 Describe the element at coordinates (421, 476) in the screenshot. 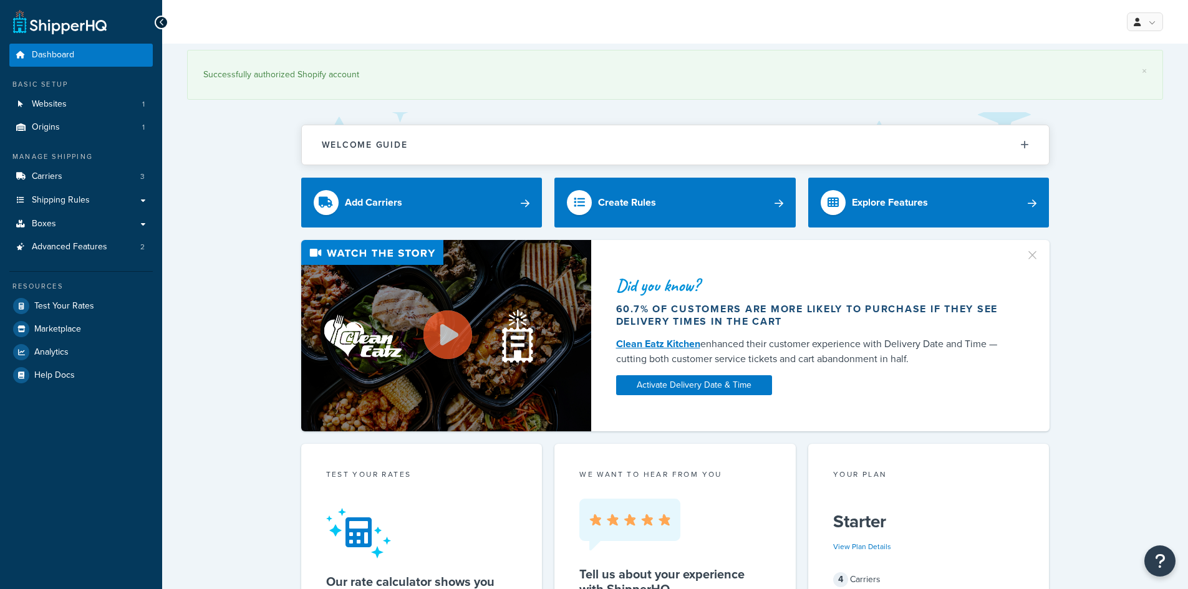

I see `div: Test your rates` at that location.